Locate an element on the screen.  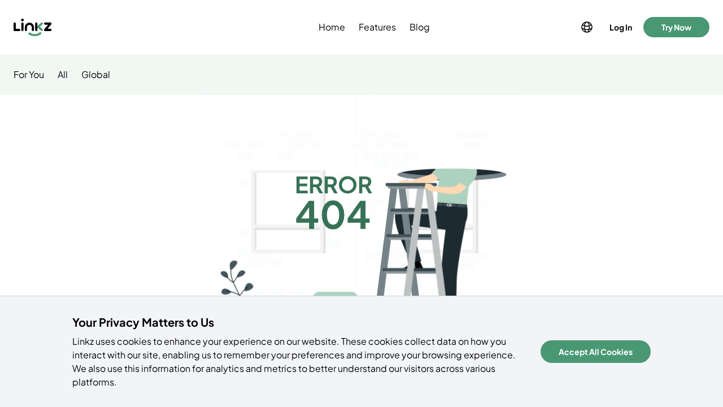
h1: 404 is located at coordinates (333, 213).